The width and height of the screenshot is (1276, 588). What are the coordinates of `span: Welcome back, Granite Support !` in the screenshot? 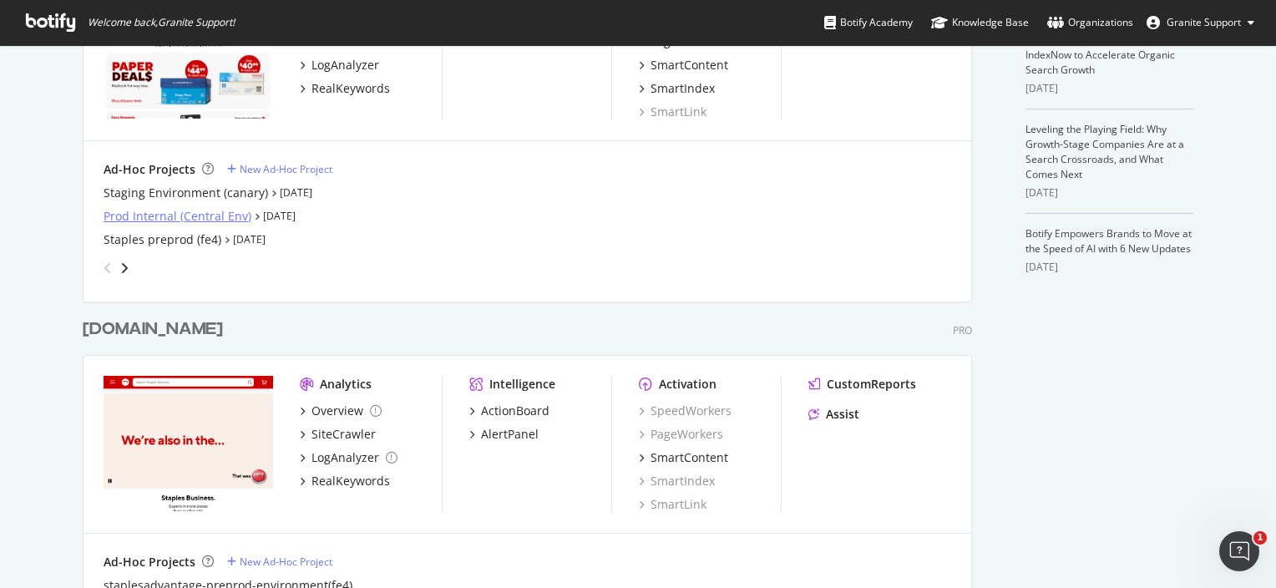 It's located at (161, 23).